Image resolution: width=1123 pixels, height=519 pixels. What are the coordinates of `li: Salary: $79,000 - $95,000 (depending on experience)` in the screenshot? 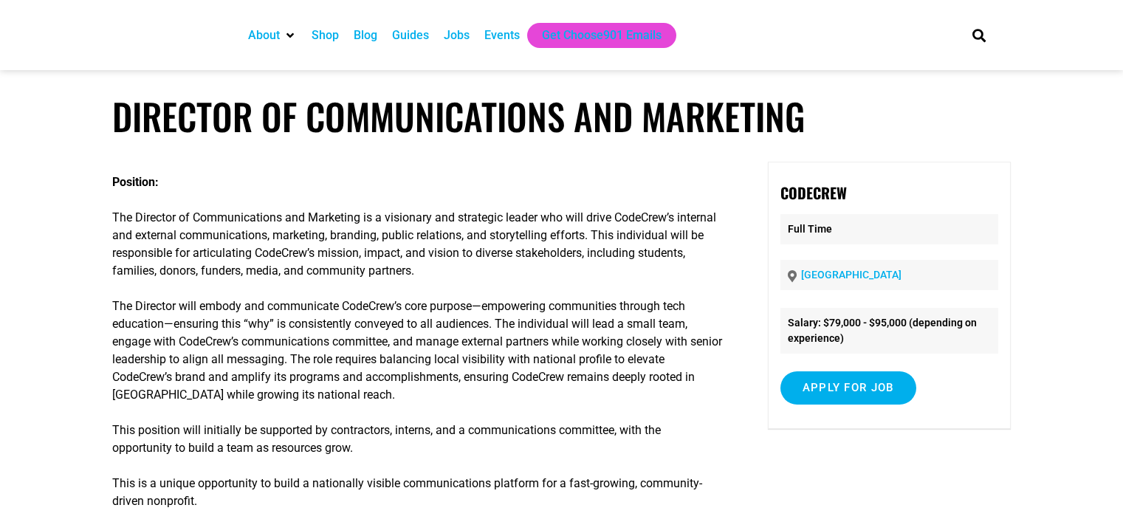 It's located at (889, 331).